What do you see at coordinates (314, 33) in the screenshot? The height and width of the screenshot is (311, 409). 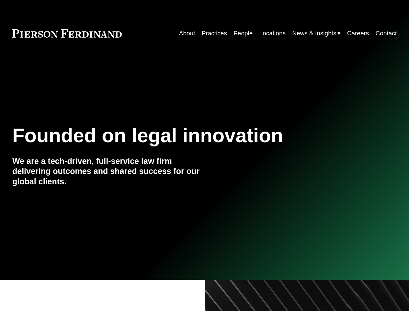 I see `span: News & Insights` at bounding box center [314, 33].